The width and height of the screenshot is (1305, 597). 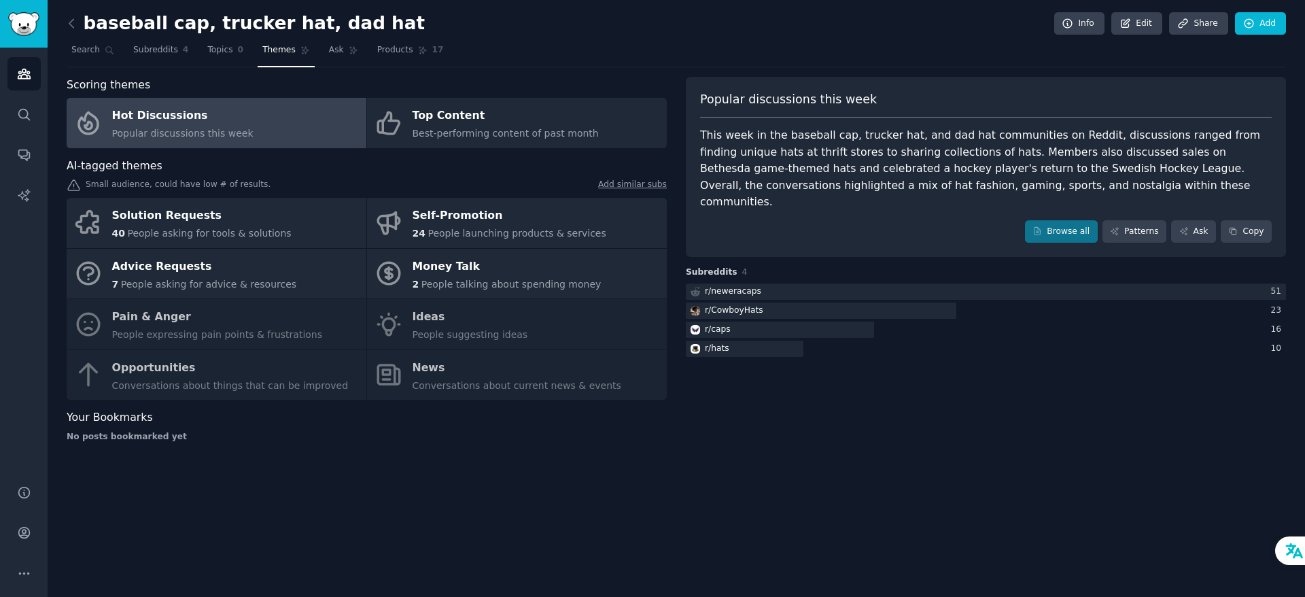 What do you see at coordinates (1278, 292) in the screenshot?
I see `div: 51` at bounding box center [1278, 292].